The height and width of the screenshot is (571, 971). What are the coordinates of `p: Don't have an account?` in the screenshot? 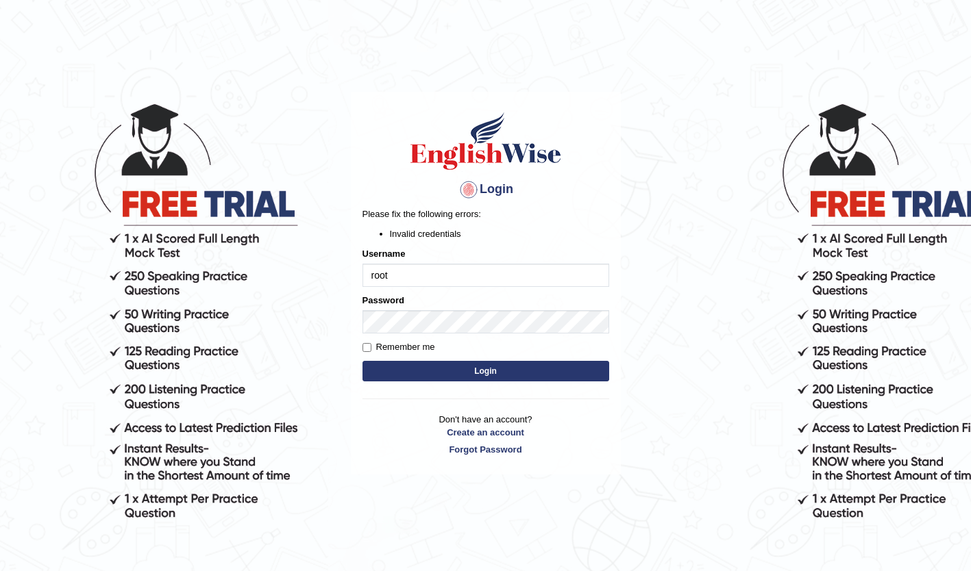 It's located at (486, 434).